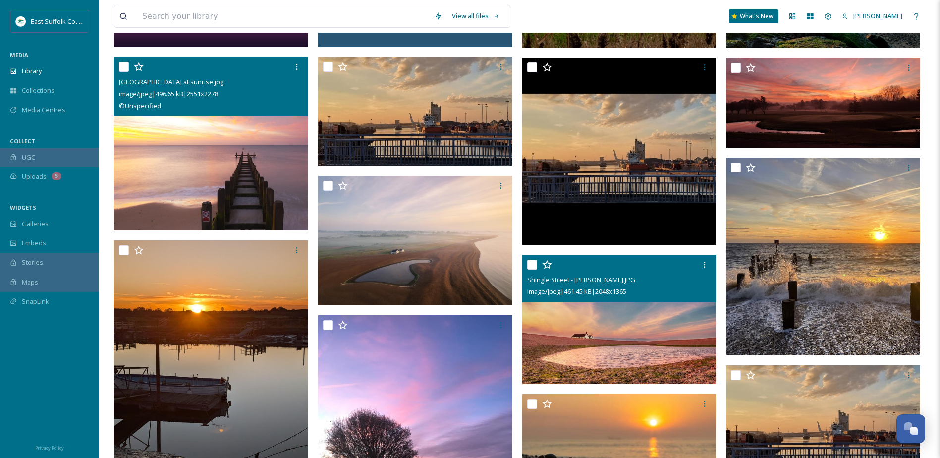 The width and height of the screenshot is (940, 458). I want to click on img: Ufford - Jim.jpg, so click(823, 103).